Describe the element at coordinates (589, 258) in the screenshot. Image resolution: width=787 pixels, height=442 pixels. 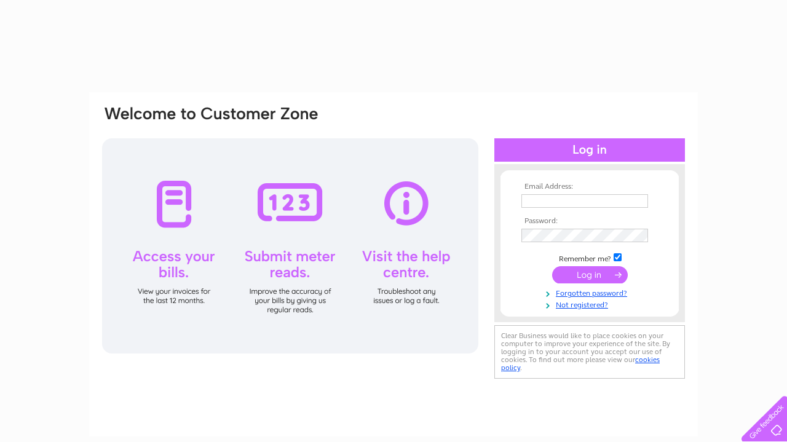
I see `td: Remember me?` at that location.